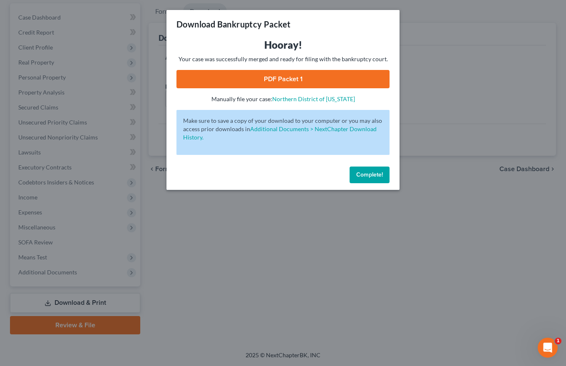  I want to click on h3: Hooray!, so click(283, 45).